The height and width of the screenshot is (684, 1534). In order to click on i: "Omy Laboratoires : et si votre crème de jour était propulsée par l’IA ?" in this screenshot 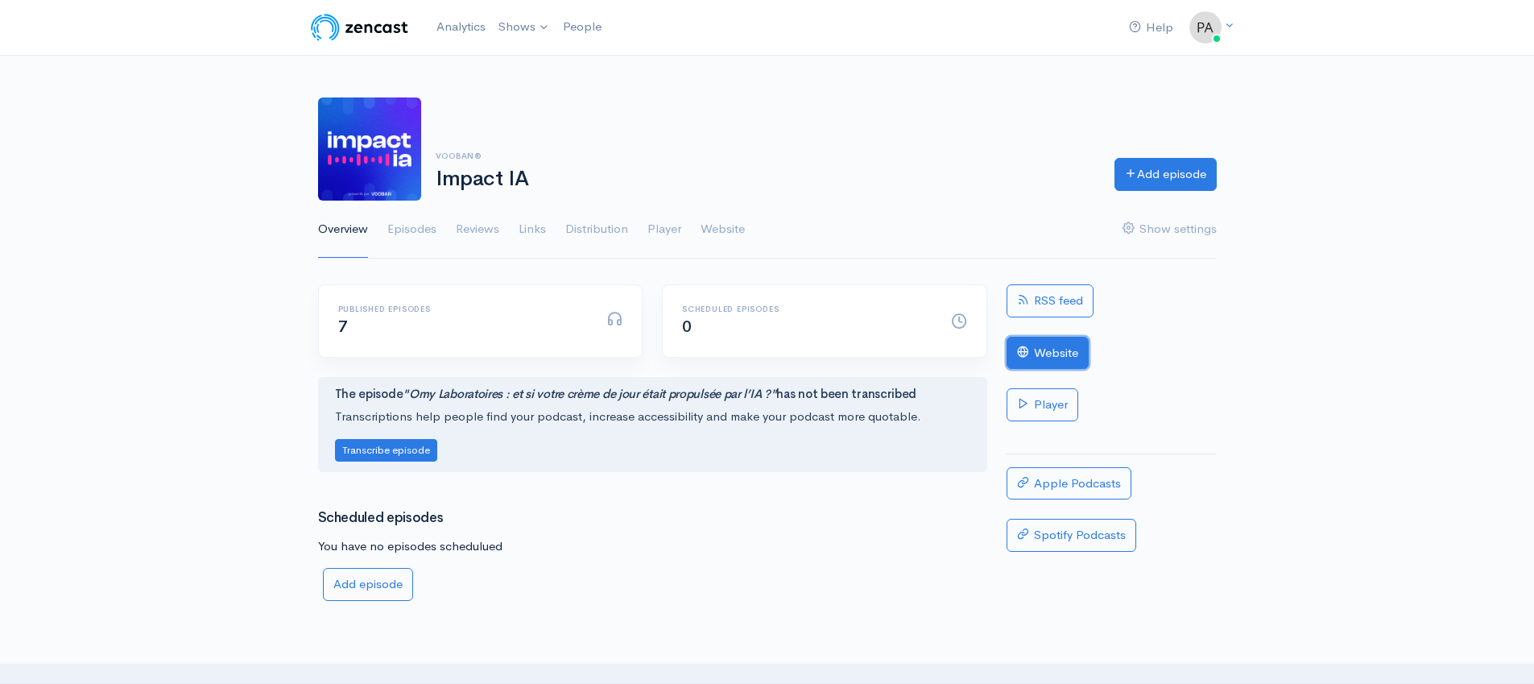, I will do `click(589, 393)`.